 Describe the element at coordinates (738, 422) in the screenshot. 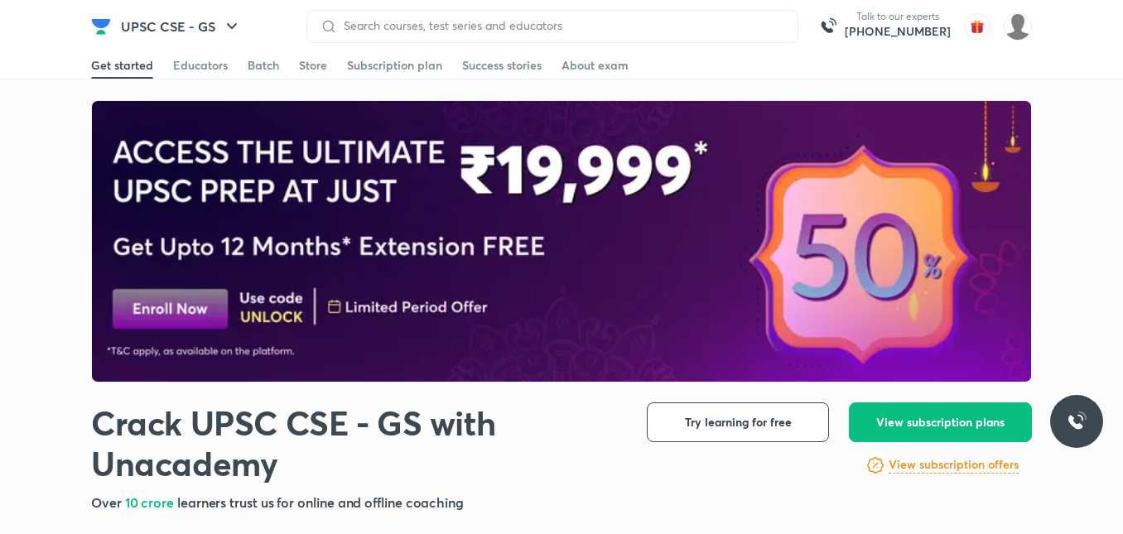

I see `span: Try learning for free` at that location.